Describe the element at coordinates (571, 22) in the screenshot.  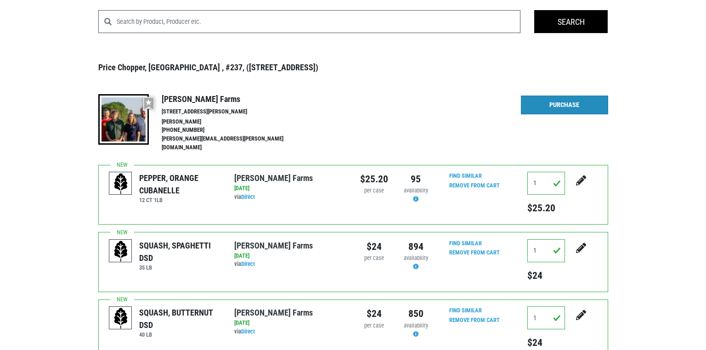
I see `input: Search` at that location.